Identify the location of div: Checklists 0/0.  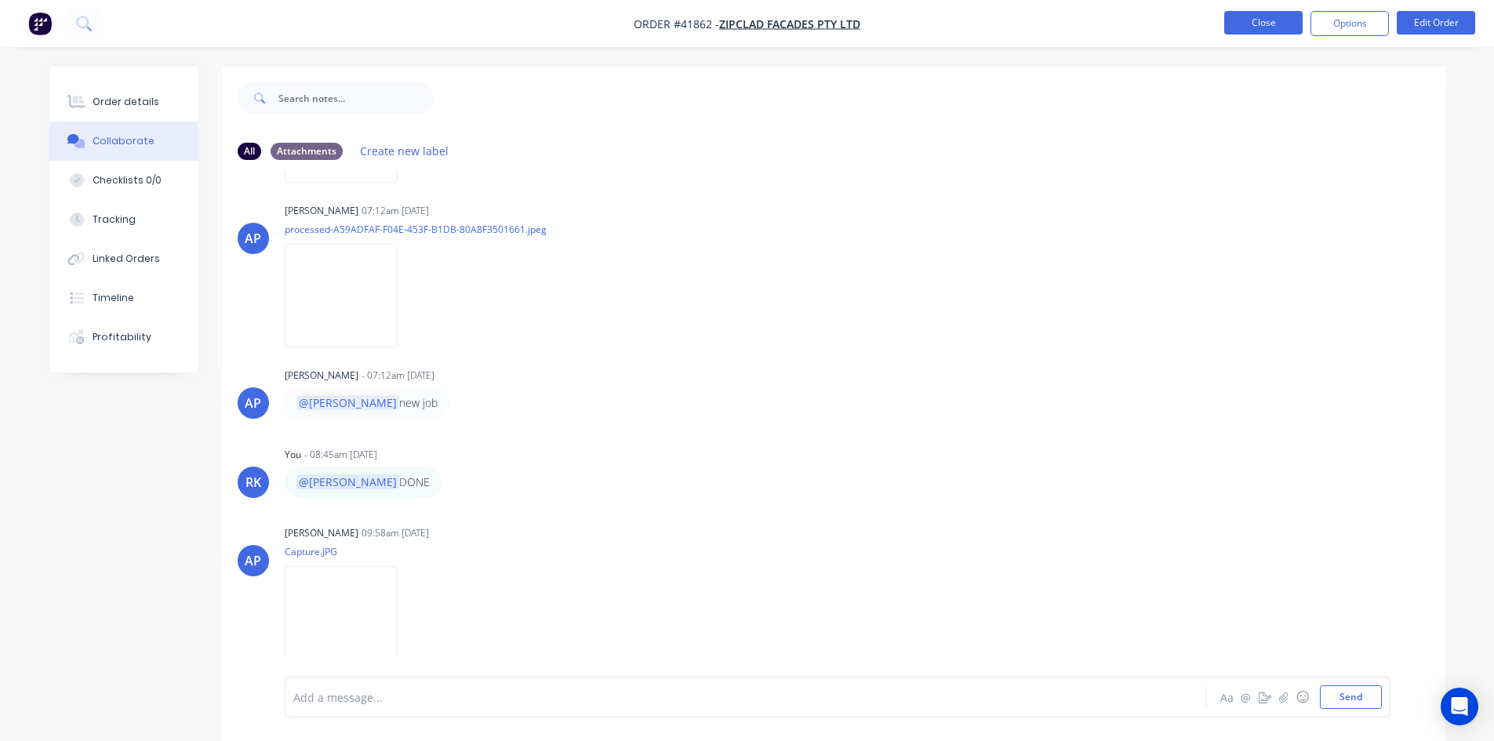
(127, 180).